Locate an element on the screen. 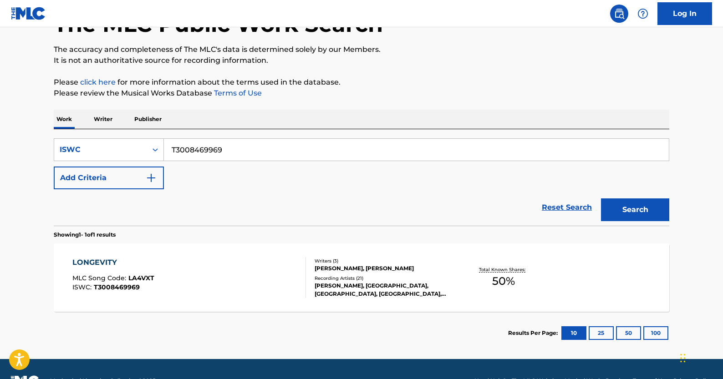  button: Search is located at coordinates (635, 210).